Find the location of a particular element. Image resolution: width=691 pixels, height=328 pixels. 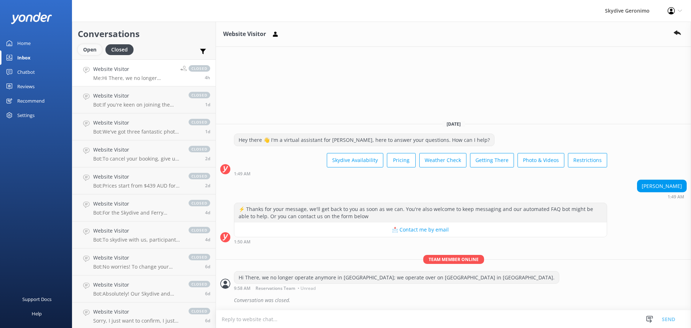

span: Oct 02 2025 06:36am (UTC +08:00) Australia/Perth is located at coordinates (208, 212).